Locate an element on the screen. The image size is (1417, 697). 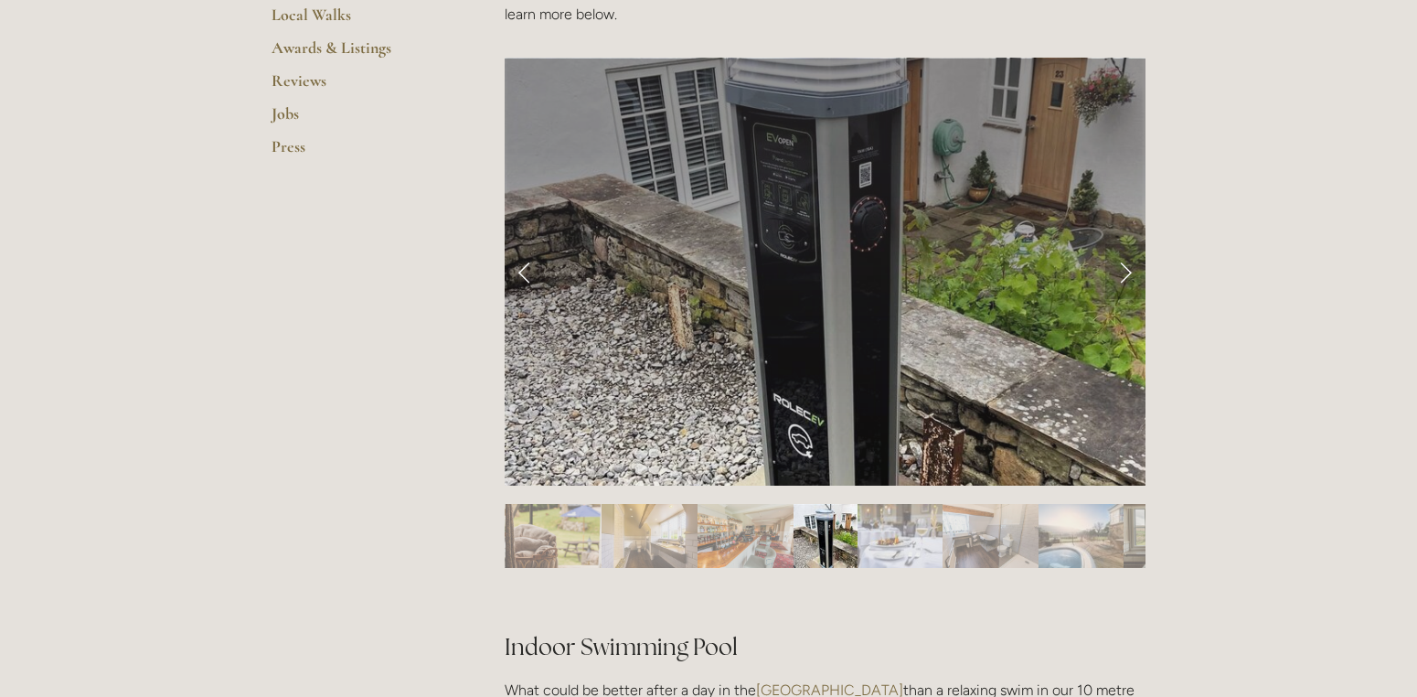
img: Slide 8 is located at coordinates (1081, 536).